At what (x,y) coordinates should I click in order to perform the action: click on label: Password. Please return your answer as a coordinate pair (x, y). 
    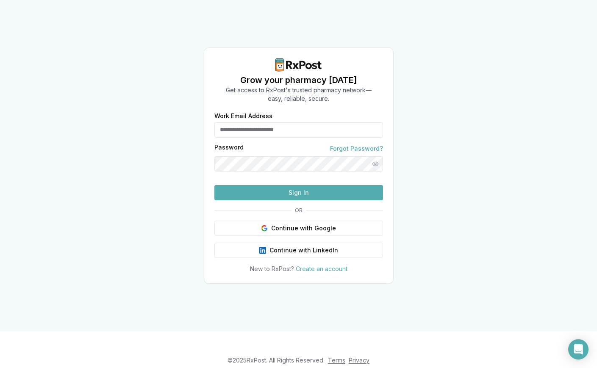
    Looking at the image, I should click on (229, 149).